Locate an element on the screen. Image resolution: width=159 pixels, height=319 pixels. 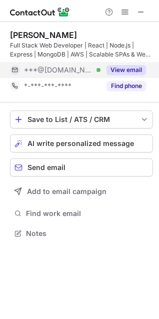
span: Add to email campaign is located at coordinates (67, 192).